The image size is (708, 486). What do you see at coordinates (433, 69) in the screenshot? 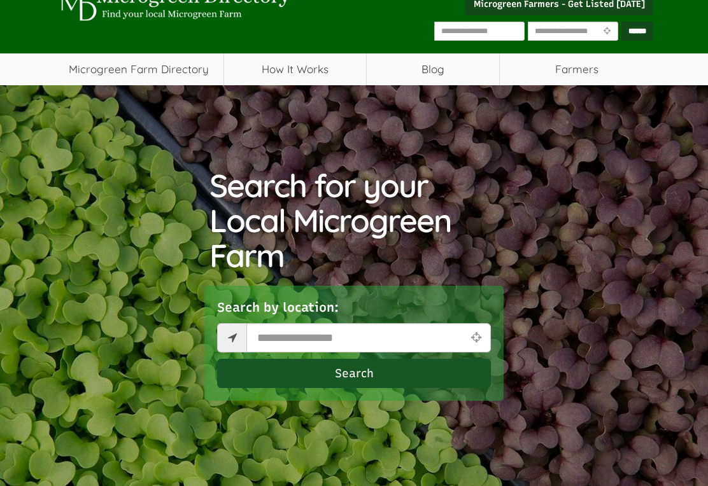
I see `a: Blog` at bounding box center [433, 69].